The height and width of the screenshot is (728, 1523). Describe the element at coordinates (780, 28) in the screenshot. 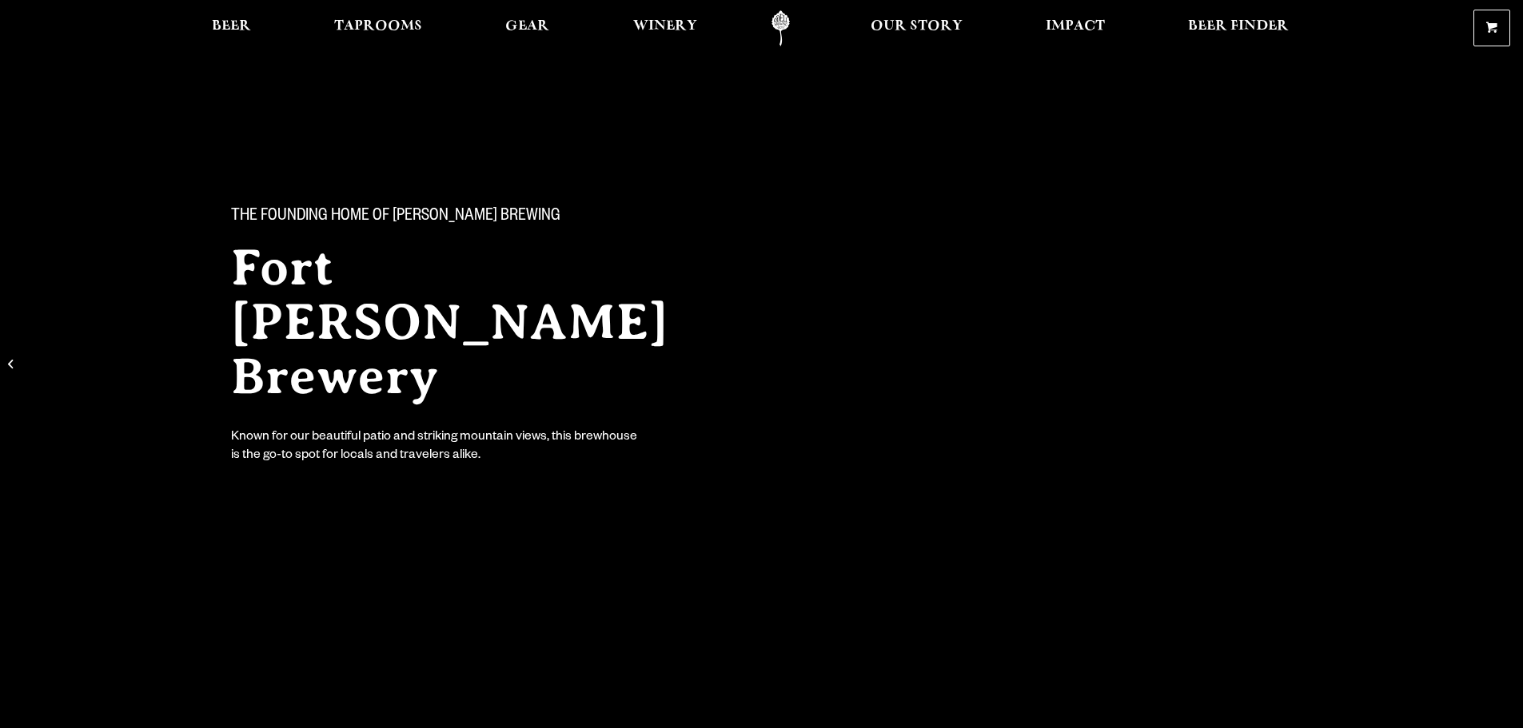

I see `a: Odell Home` at that location.